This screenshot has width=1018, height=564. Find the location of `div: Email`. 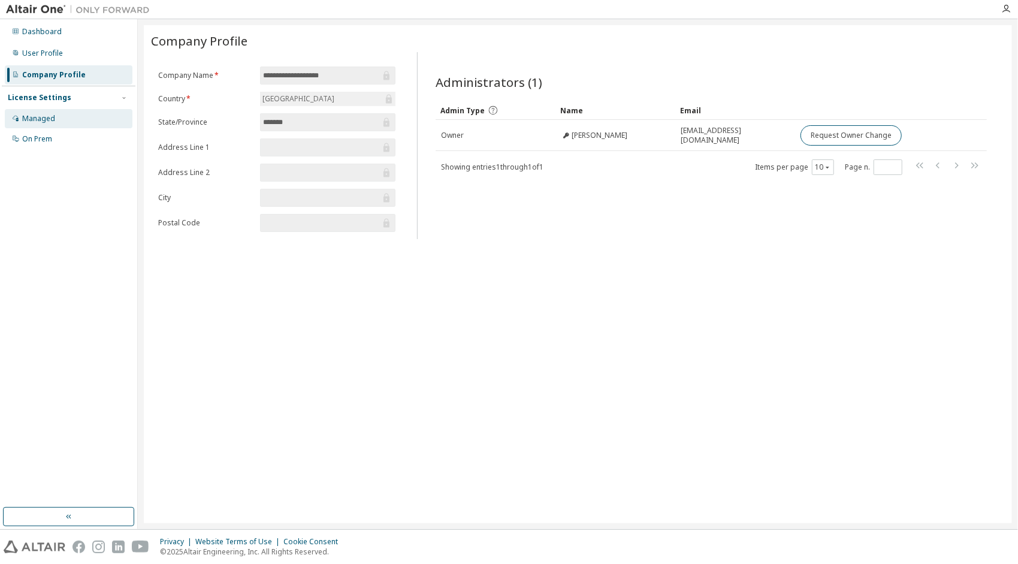

div: Email is located at coordinates (735, 110).